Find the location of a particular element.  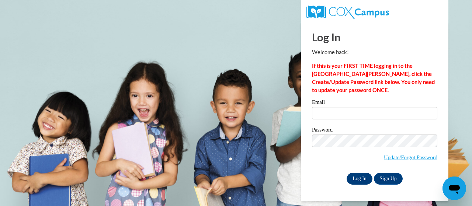

p: Welcome back! is located at coordinates (374, 52).